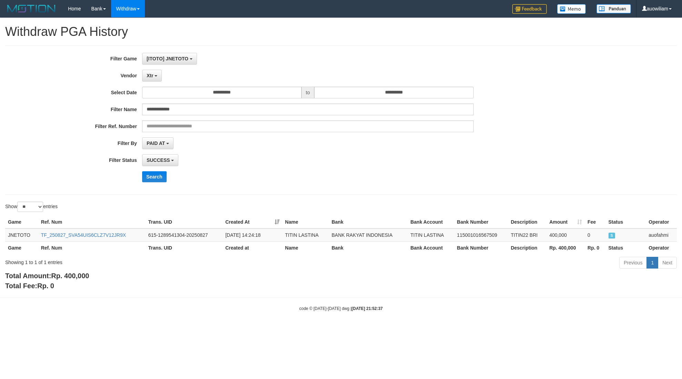 The width and height of the screenshot is (682, 379). Describe the element at coordinates (481, 235) in the screenshot. I see `td: 115001016567509` at that location.